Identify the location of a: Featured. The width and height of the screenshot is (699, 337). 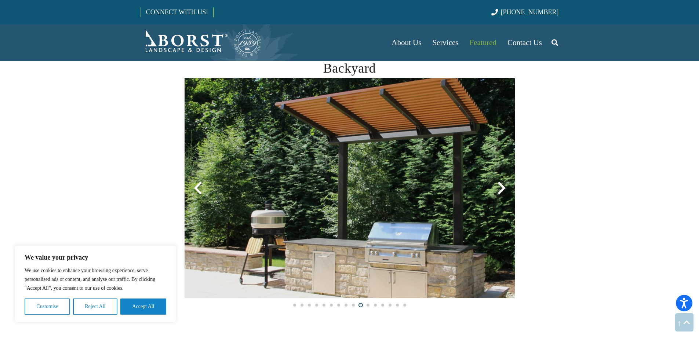
(483, 43).